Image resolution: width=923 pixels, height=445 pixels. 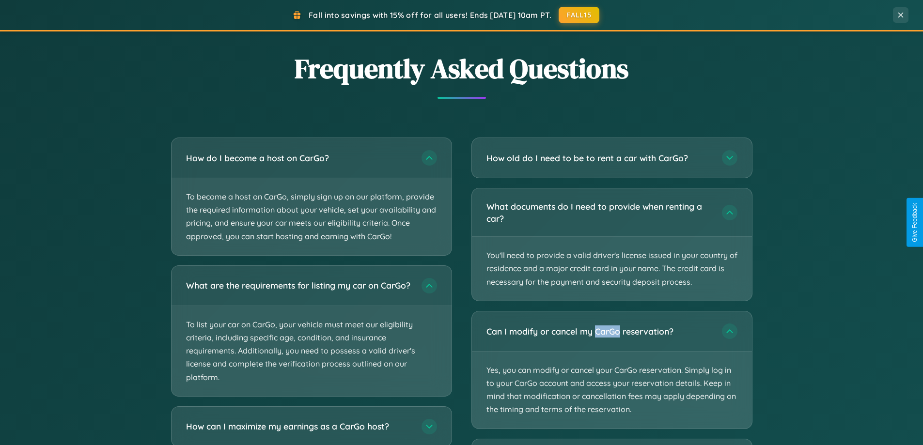 What do you see at coordinates (612, 269) in the screenshot?
I see `p: You'll need to provide a valid driver's license issued in your country of residence and a major c...` at bounding box center [612, 269].